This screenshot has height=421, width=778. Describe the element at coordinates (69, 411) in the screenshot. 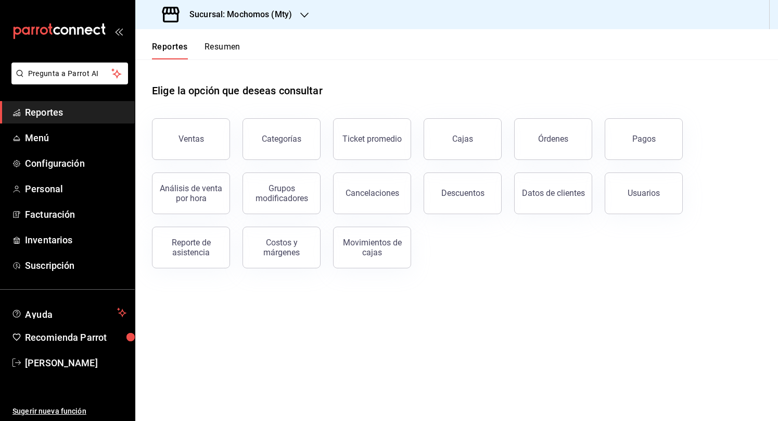

I see `span: Sugerir nueva función` at that location.